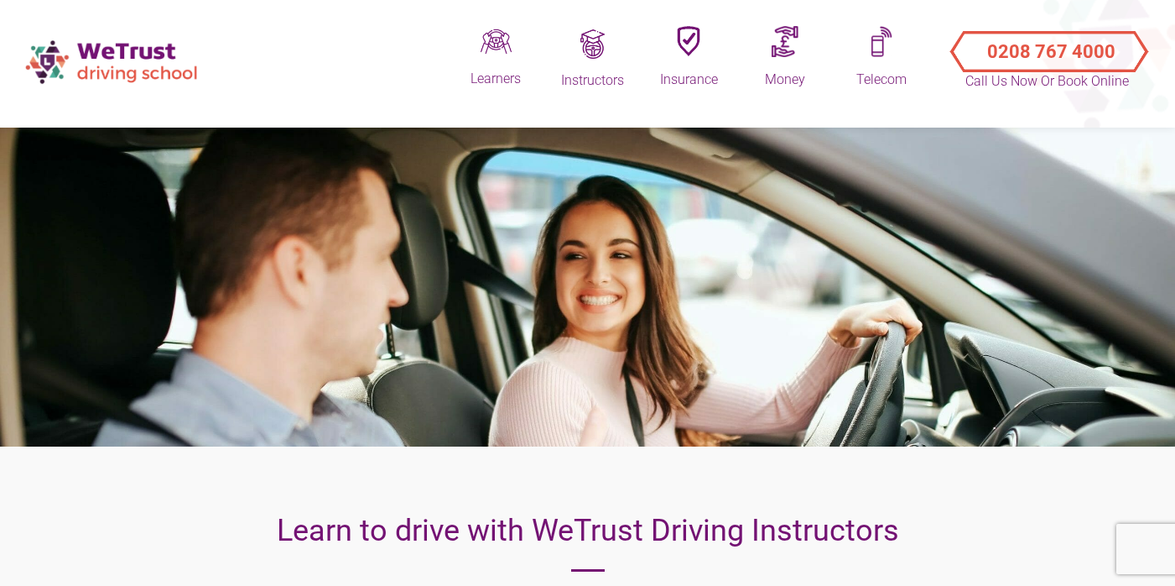  Describe the element at coordinates (496, 79) in the screenshot. I see `div: Learners` at that location.